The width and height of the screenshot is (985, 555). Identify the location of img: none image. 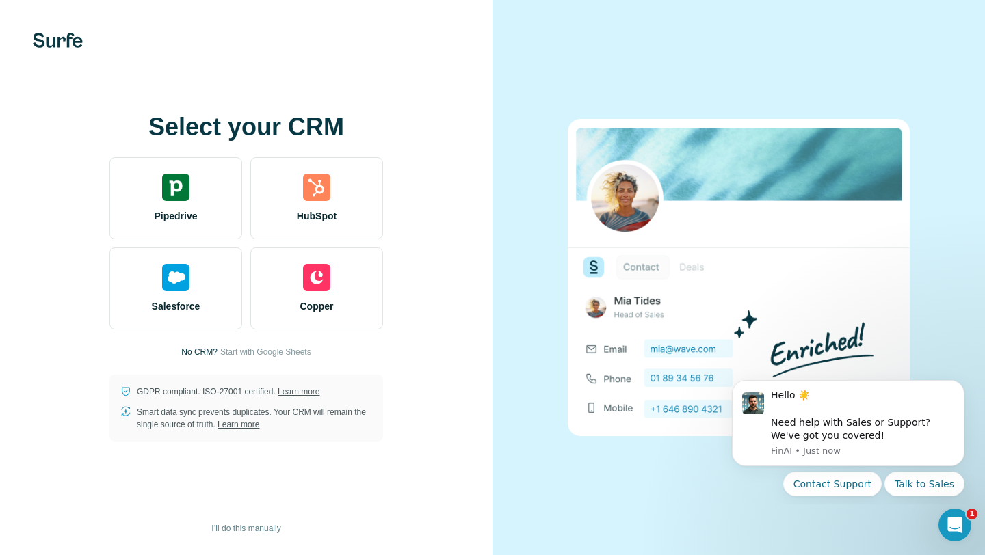
(739, 277).